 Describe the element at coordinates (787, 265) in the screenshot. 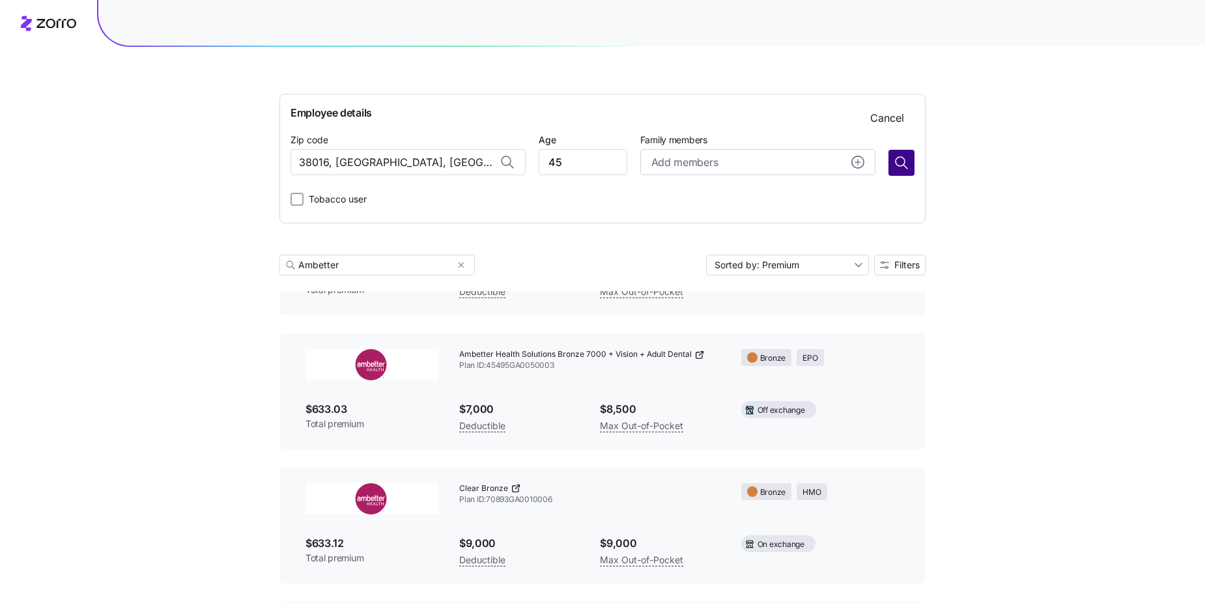

I see `input: Sort by` at that location.